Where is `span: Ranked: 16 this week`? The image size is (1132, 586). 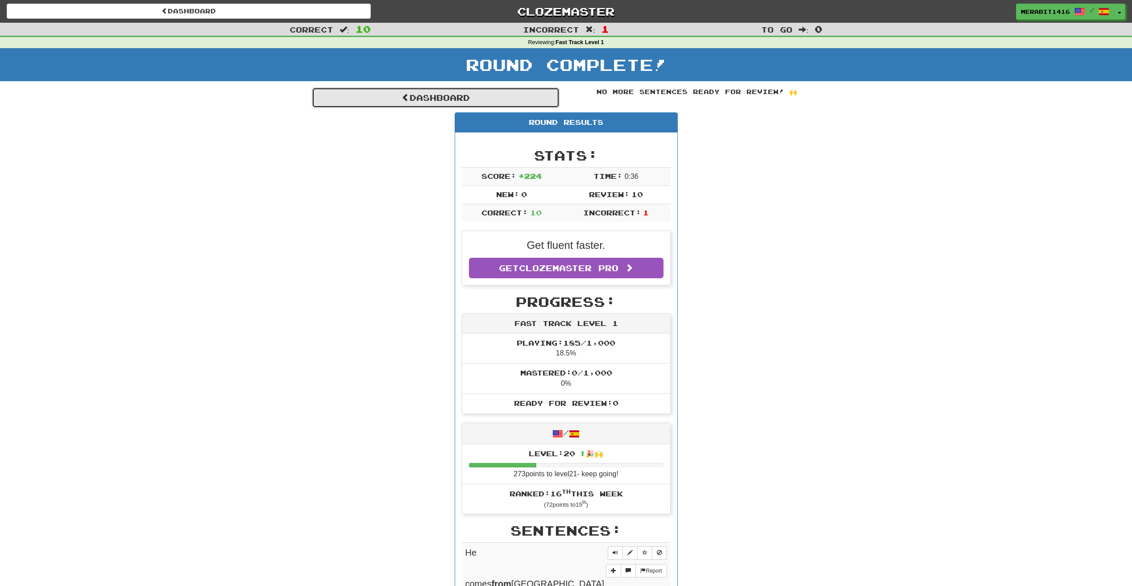
span: Ranked: 16 this week is located at coordinates (566, 493).